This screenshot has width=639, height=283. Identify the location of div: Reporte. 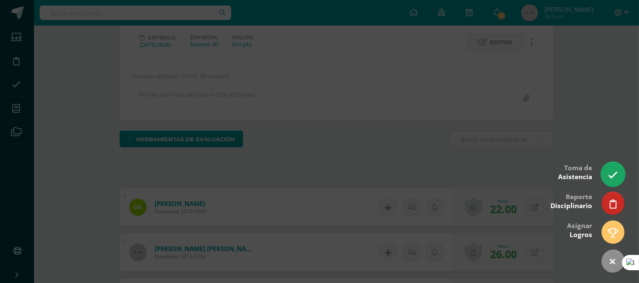
(572, 201).